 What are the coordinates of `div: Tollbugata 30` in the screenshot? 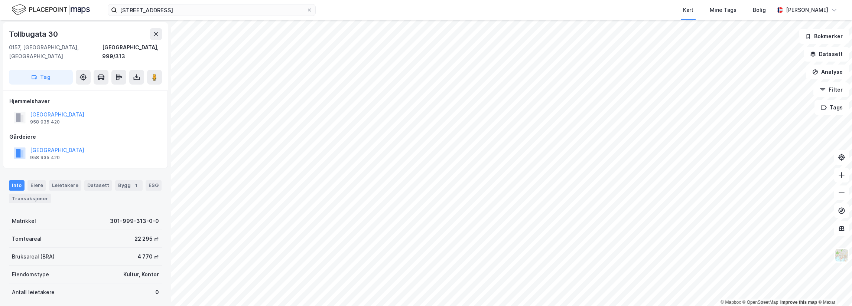 It's located at (34, 34).